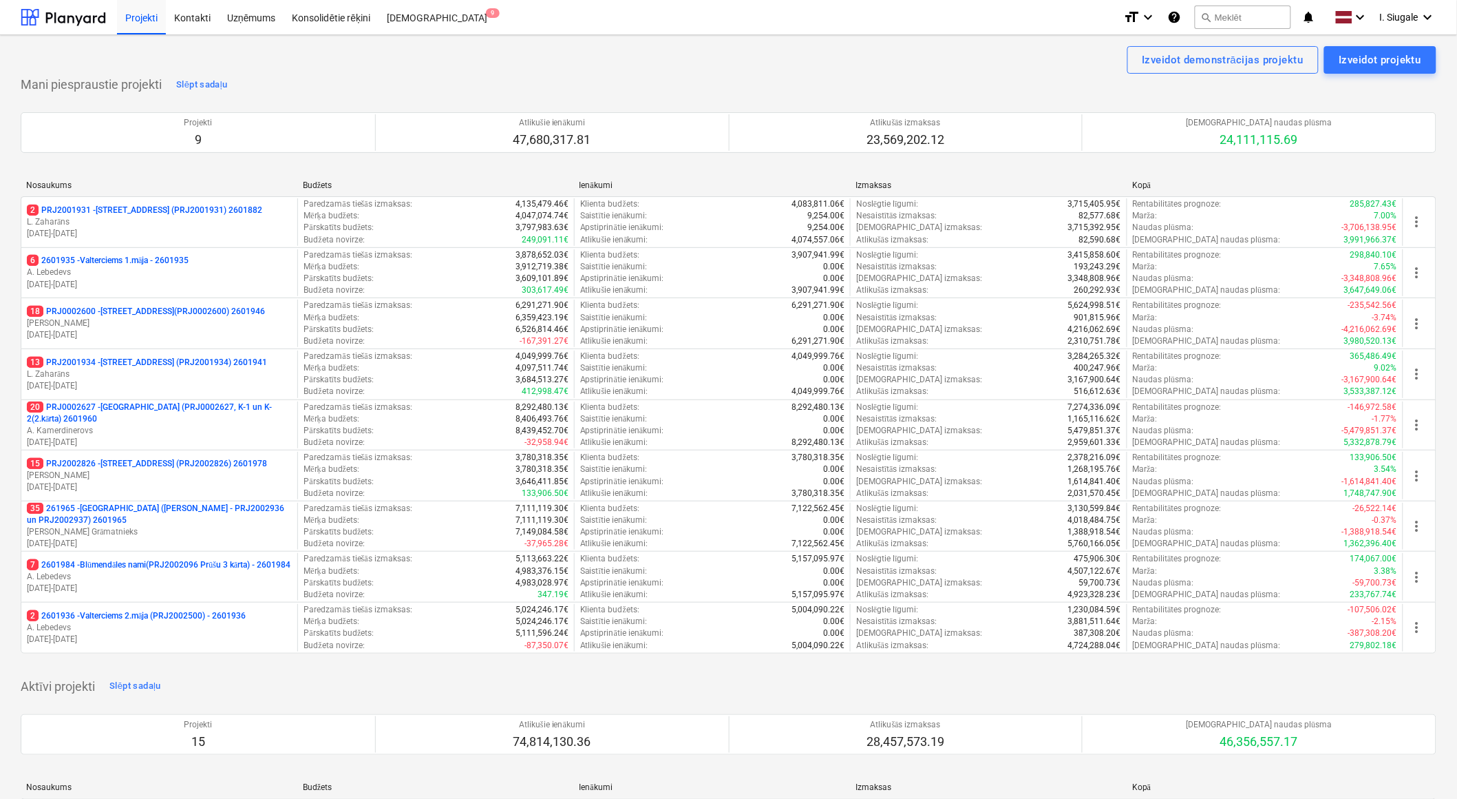 The image size is (1457, 799). What do you see at coordinates (989, 185) in the screenshot?
I see `div: Izmaksas` at bounding box center [989, 185].